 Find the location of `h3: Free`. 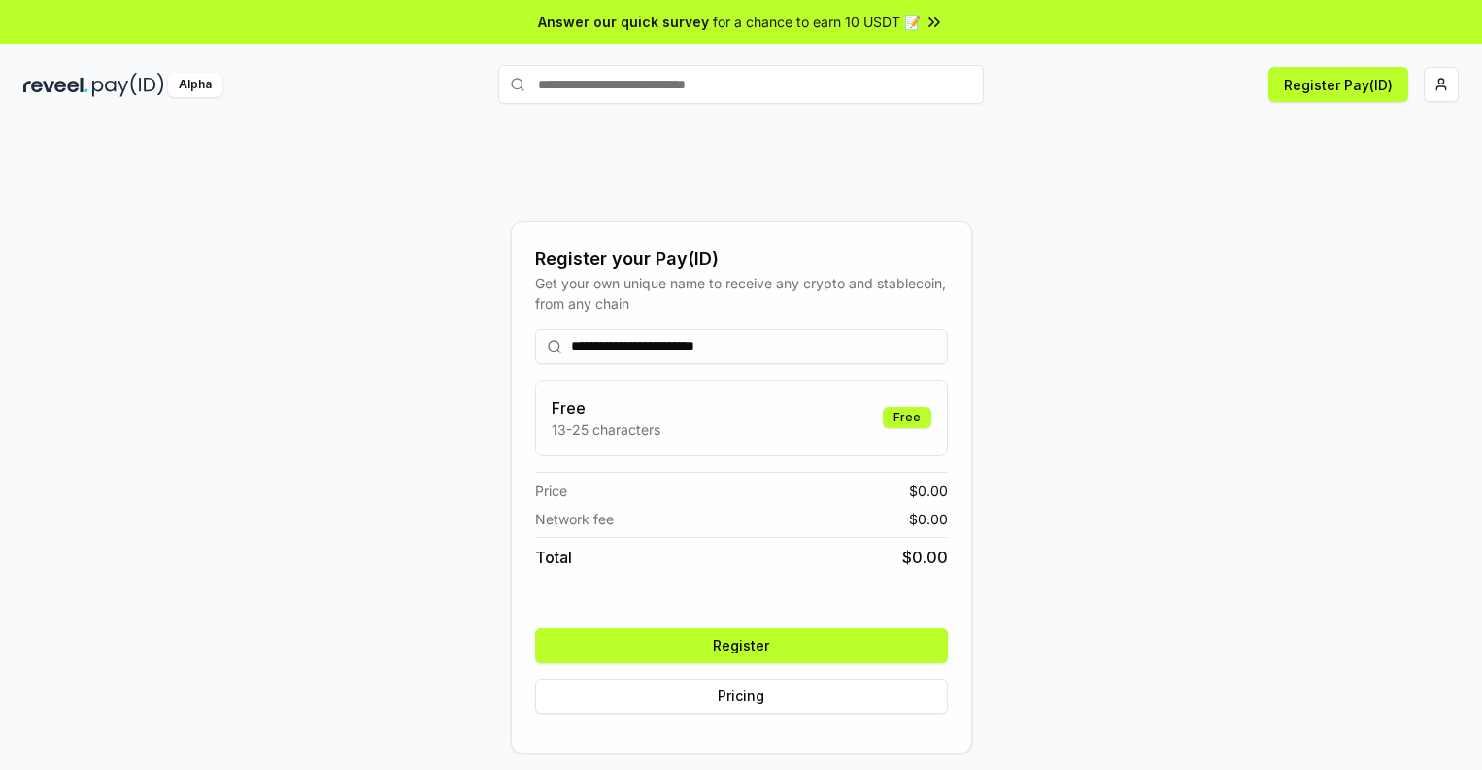

h3: Free is located at coordinates (606, 408).